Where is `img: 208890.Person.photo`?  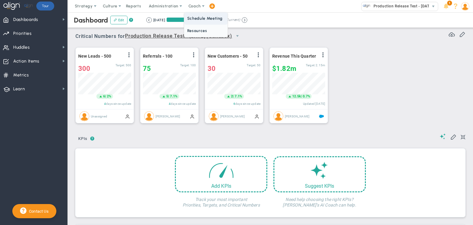
img: 208890.Person.photo is located at coordinates (465, 6).